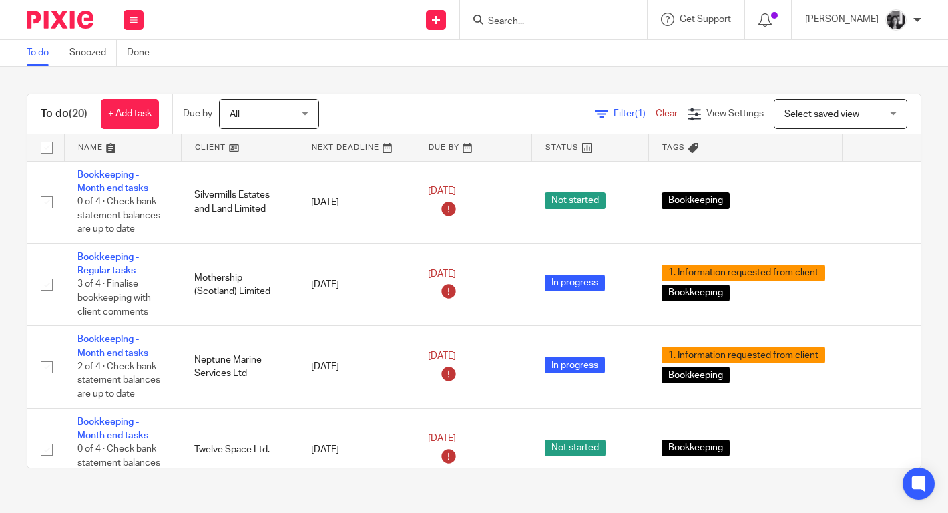 This screenshot has height=513, width=948. I want to click on span: Filter, so click(634, 113).